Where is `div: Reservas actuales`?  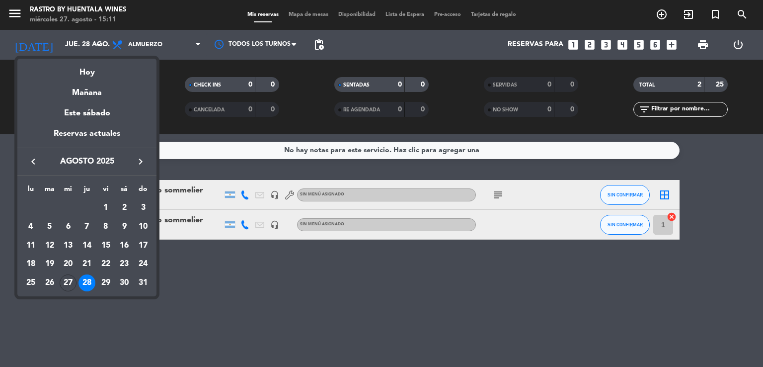
div: Reservas actuales is located at coordinates (87, 137).